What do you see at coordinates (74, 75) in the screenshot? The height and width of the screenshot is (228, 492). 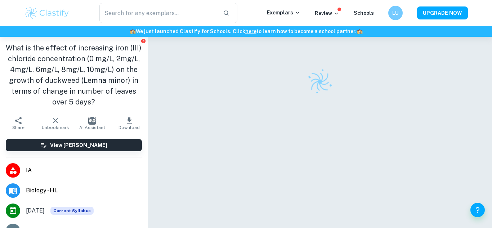 I see `h1: What is the effect of increasing iron (III) chloride concentration (0 mg/L, 2mg/L, 4mg/L, 6mg/L, ...` at bounding box center [74, 75].